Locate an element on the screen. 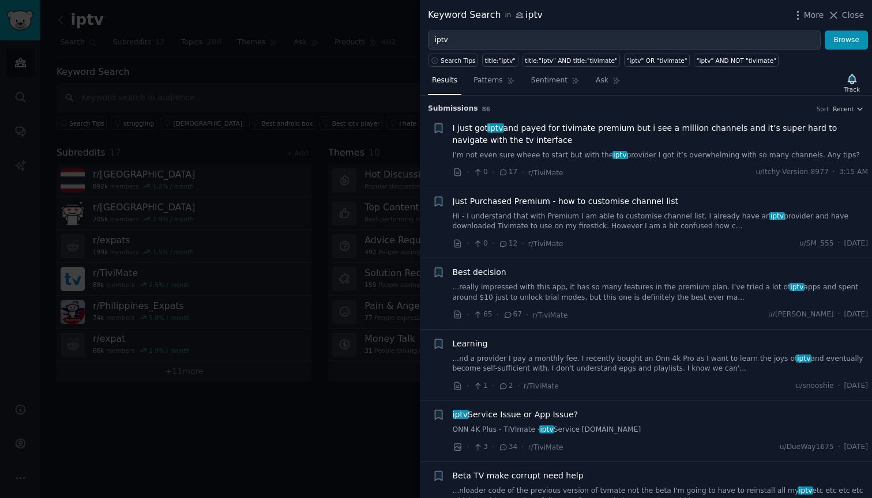 This screenshot has width=872, height=498. button: Browse is located at coordinates (846, 40).